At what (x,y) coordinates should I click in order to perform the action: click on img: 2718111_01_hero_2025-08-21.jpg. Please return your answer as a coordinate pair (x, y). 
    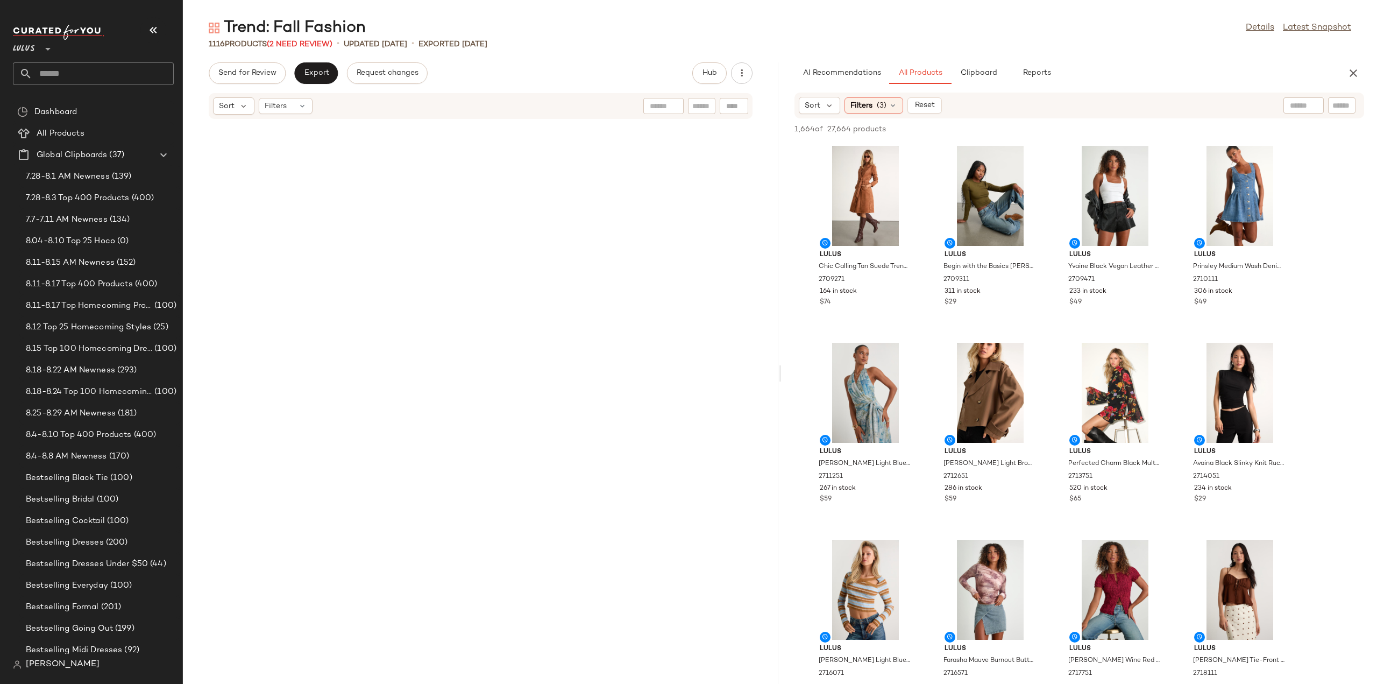
    Looking at the image, I should click on (1240, 589).